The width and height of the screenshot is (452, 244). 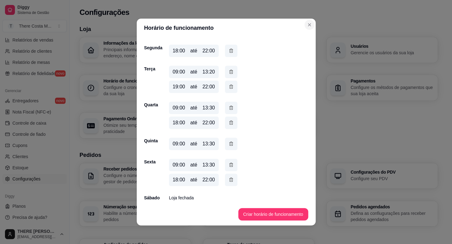 What do you see at coordinates (181, 198) in the screenshot?
I see `p: Loja fechada` at bounding box center [181, 198].